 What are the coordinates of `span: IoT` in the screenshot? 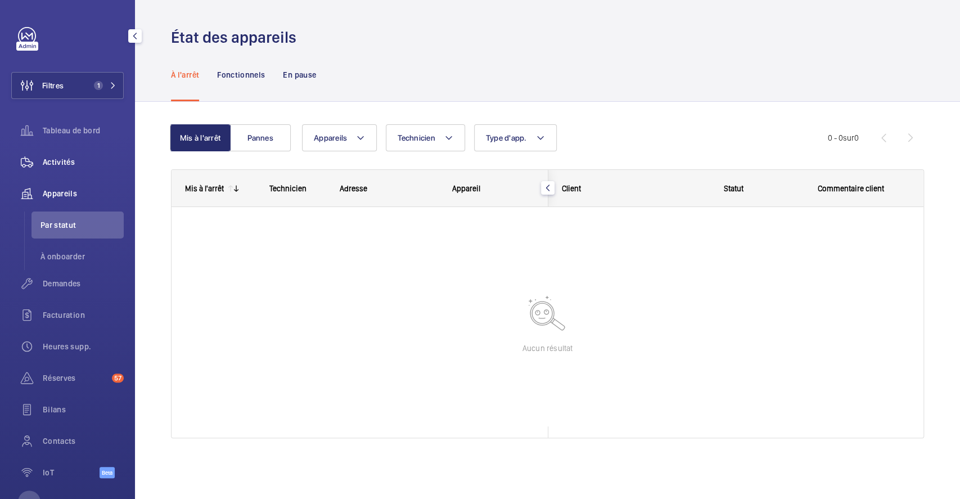 It's located at (71, 472).